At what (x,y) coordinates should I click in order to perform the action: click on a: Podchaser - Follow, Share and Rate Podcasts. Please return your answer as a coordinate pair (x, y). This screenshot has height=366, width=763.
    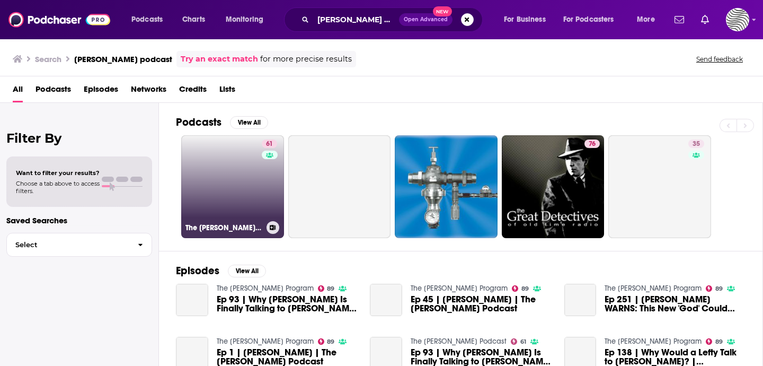
    Looking at the image, I should click on (59, 20).